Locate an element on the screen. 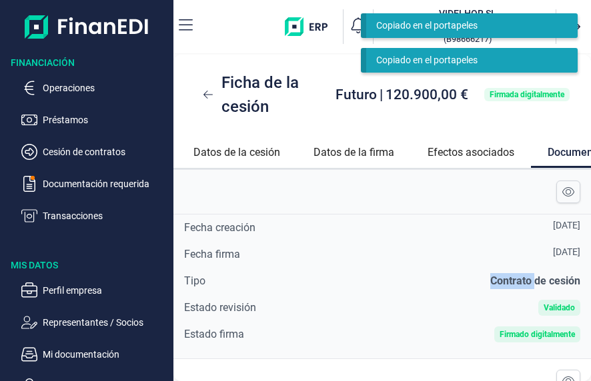  p: Cesión de contratos is located at coordinates (105, 152).